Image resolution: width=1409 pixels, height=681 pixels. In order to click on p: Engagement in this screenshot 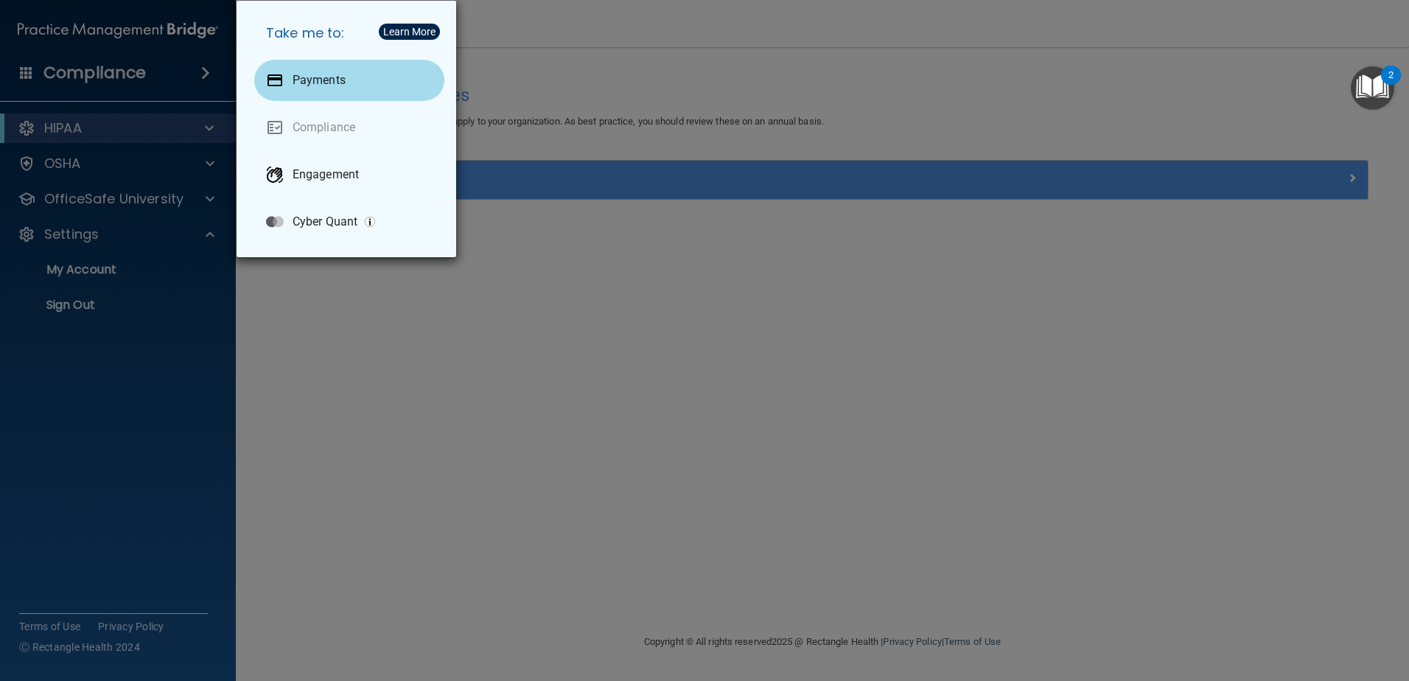, I will do `click(326, 175)`.